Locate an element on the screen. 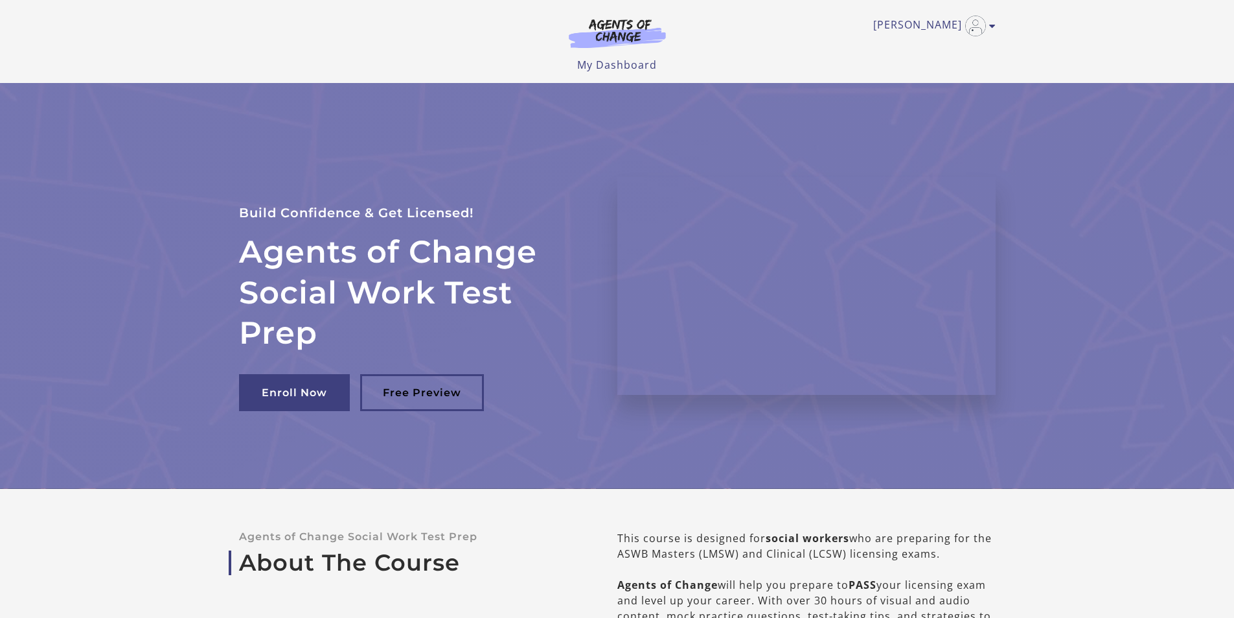 This screenshot has width=1234, height=618. b: PASS is located at coordinates (863, 585).